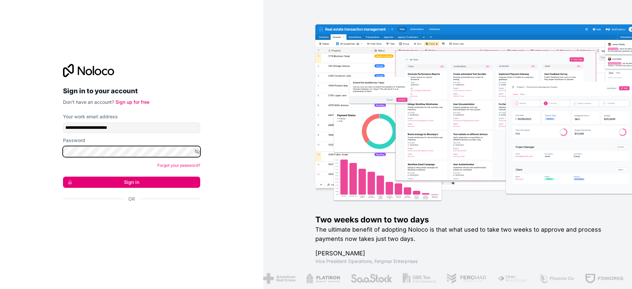  What do you see at coordinates (90, 117) in the screenshot?
I see `label: Your work email address` at bounding box center [90, 117].